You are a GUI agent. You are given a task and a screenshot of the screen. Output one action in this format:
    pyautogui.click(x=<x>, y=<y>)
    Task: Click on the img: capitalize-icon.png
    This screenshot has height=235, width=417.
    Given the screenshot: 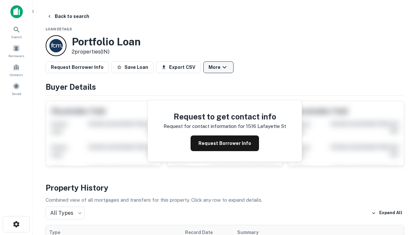 What is the action you would take?
    pyautogui.click(x=17, y=12)
    